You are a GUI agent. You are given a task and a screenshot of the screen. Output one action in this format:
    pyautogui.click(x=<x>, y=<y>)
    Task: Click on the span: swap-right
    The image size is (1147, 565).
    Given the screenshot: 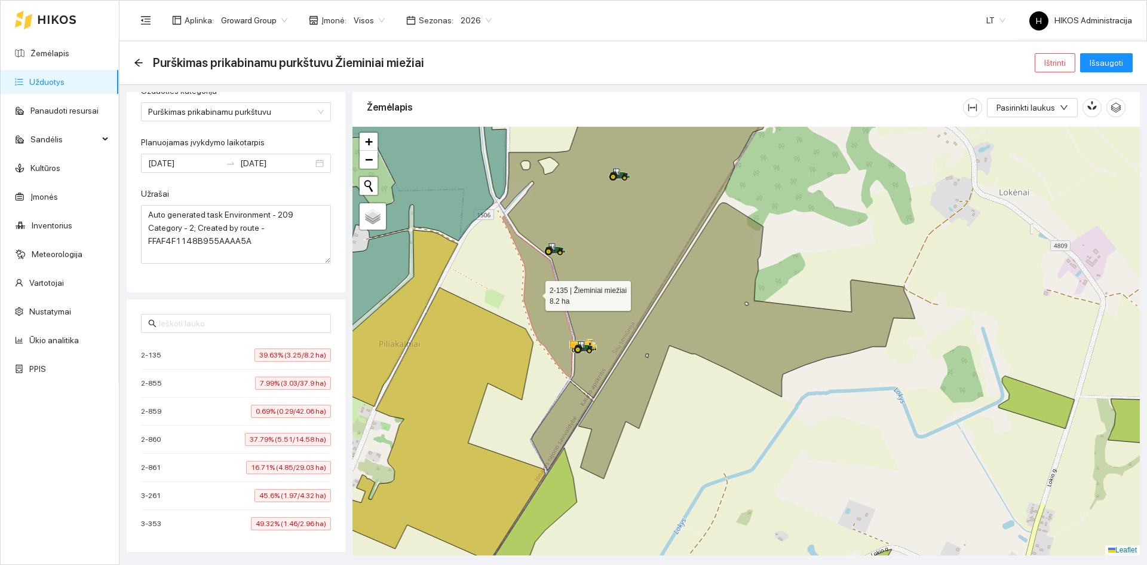 What is the action you would take?
    pyautogui.click(x=231, y=163)
    